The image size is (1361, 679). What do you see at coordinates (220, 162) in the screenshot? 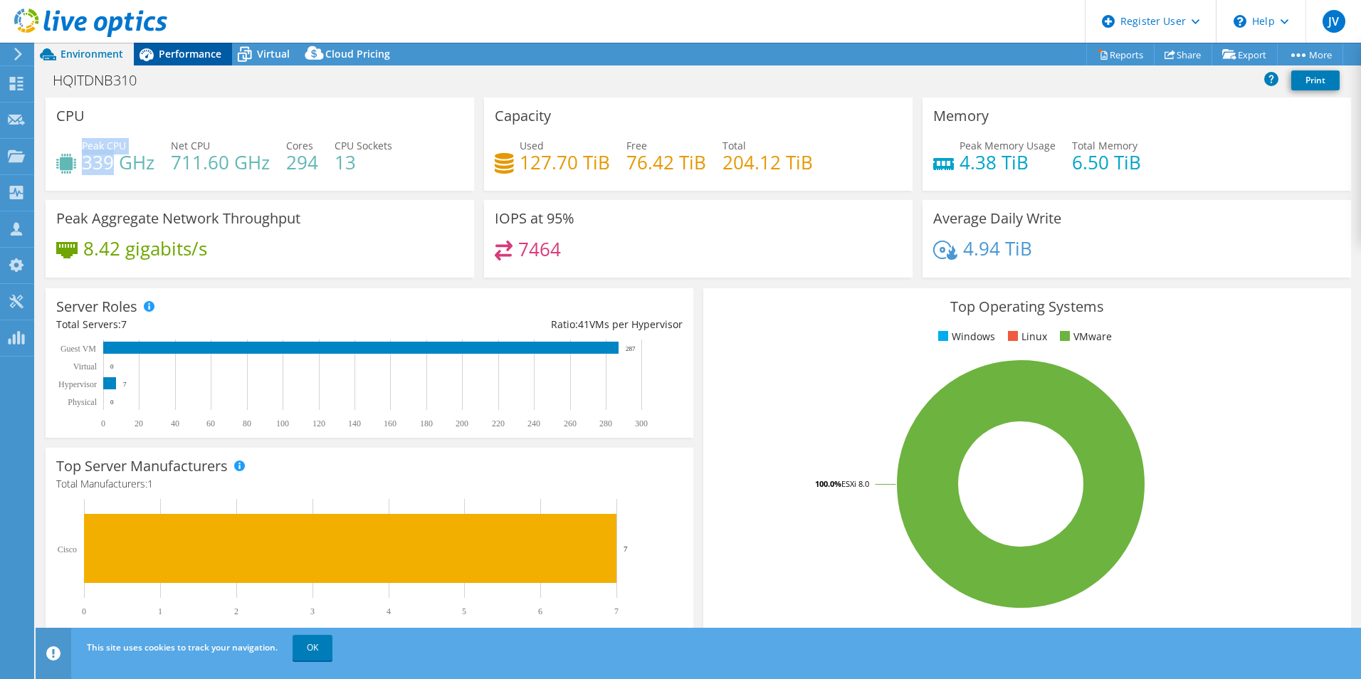
I see `h4: 711.60 GHz` at bounding box center [220, 162].